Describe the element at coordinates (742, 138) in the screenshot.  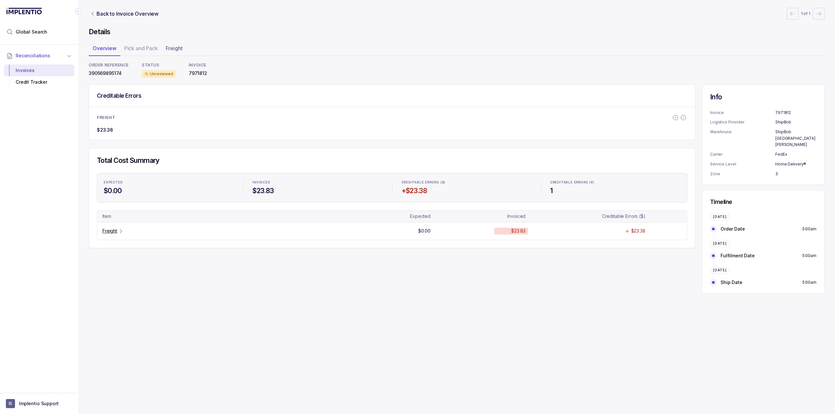
I see `p: Warehouse` at that location.